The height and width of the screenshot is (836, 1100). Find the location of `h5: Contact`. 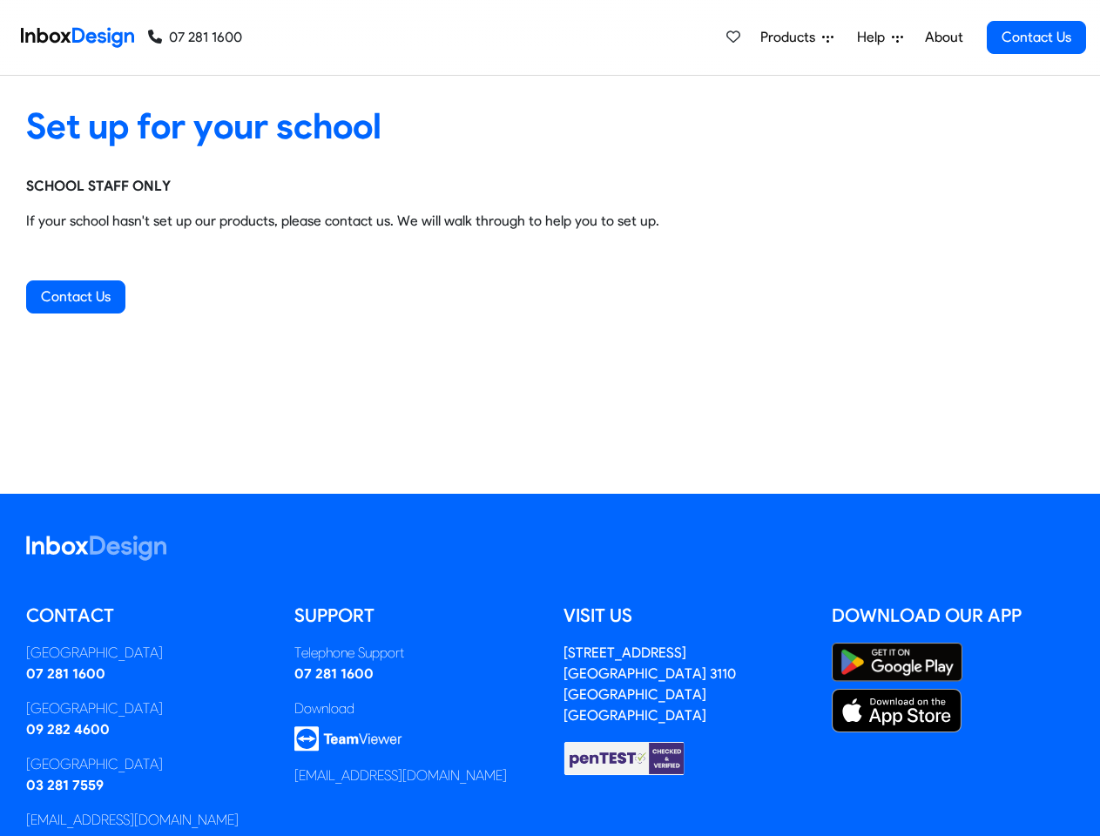

h5: Contact is located at coordinates (147, 616).